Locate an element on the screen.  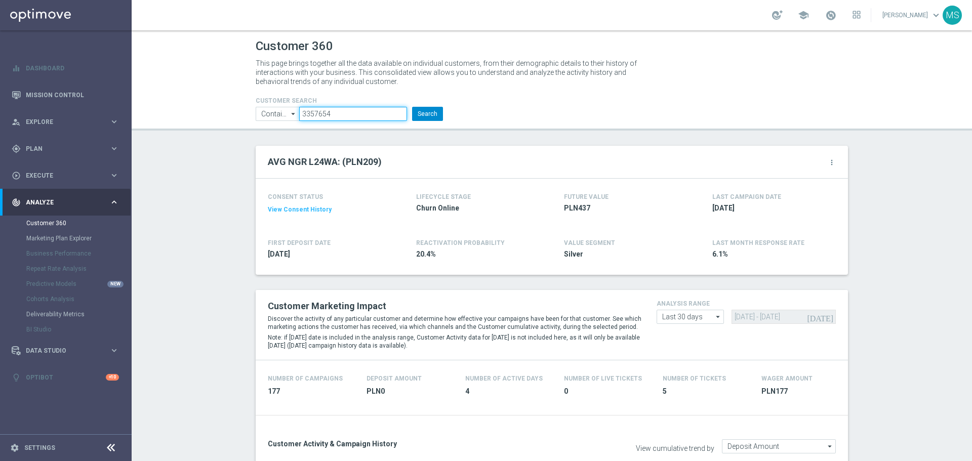
i: lightbulb is located at coordinates (16, 378).